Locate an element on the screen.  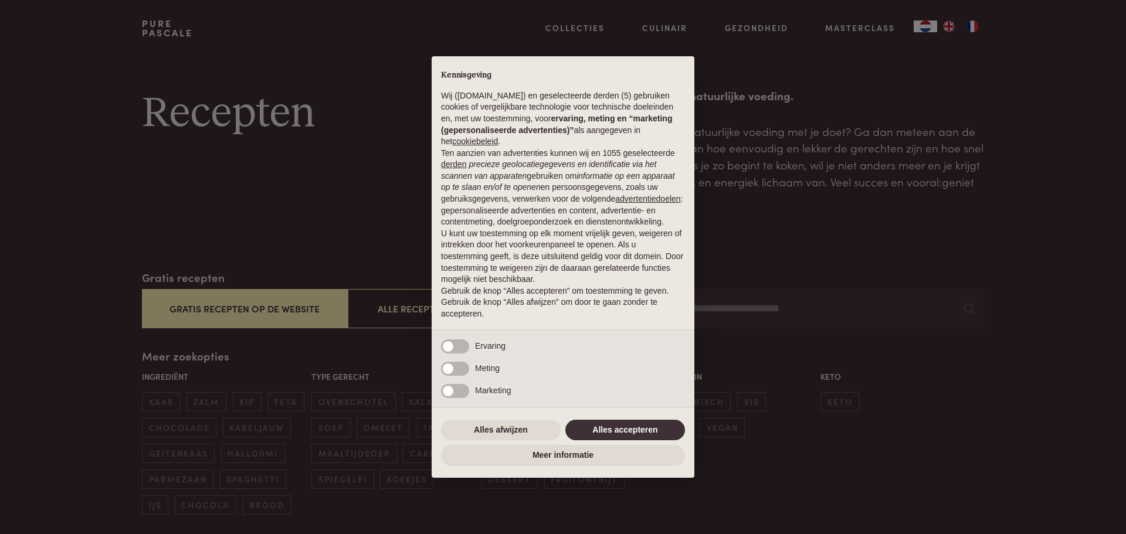
button: derden is located at coordinates (454, 165).